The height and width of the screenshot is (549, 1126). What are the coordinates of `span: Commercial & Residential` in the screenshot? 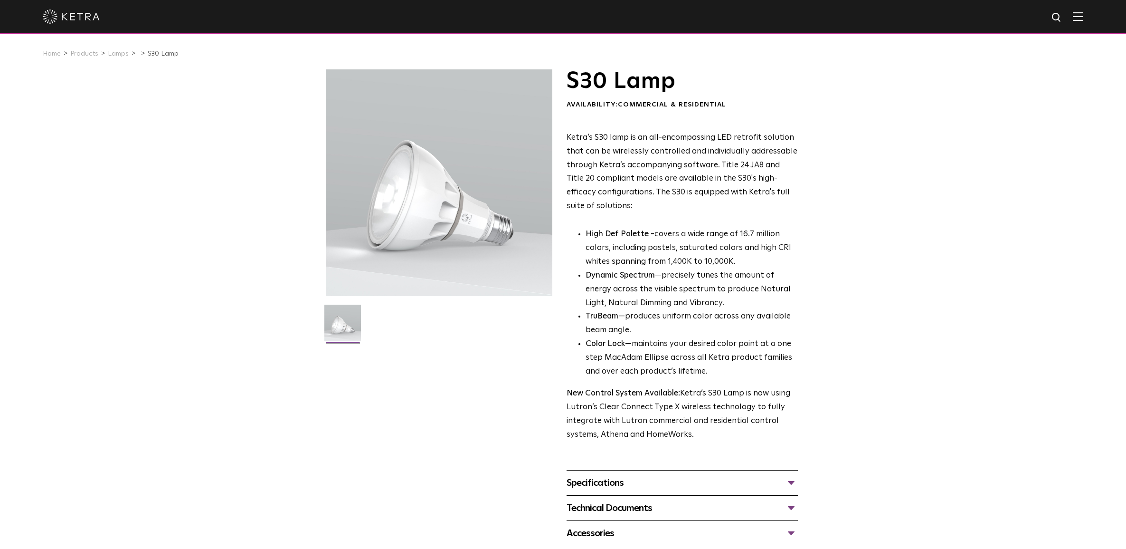 It's located at (672, 105).